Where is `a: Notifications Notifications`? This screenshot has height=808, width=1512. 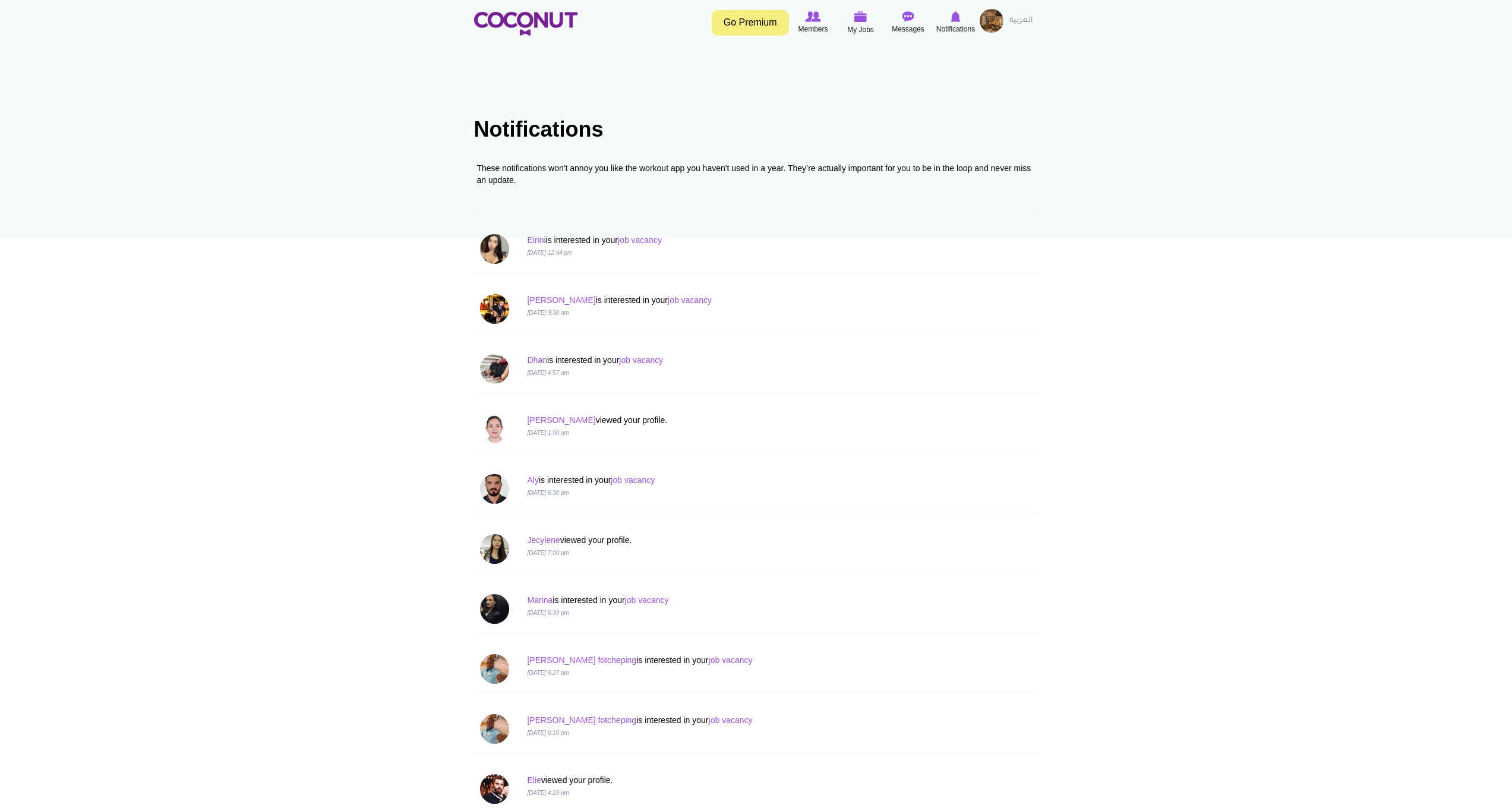
a: Notifications Notifications is located at coordinates (956, 22).